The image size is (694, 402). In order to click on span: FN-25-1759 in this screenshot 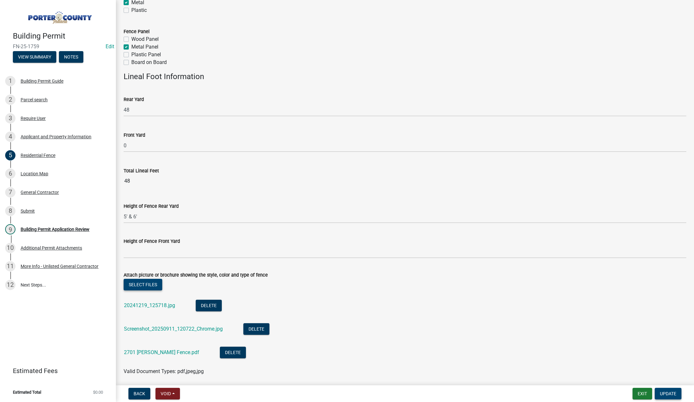, I will do `click(58, 46)`.